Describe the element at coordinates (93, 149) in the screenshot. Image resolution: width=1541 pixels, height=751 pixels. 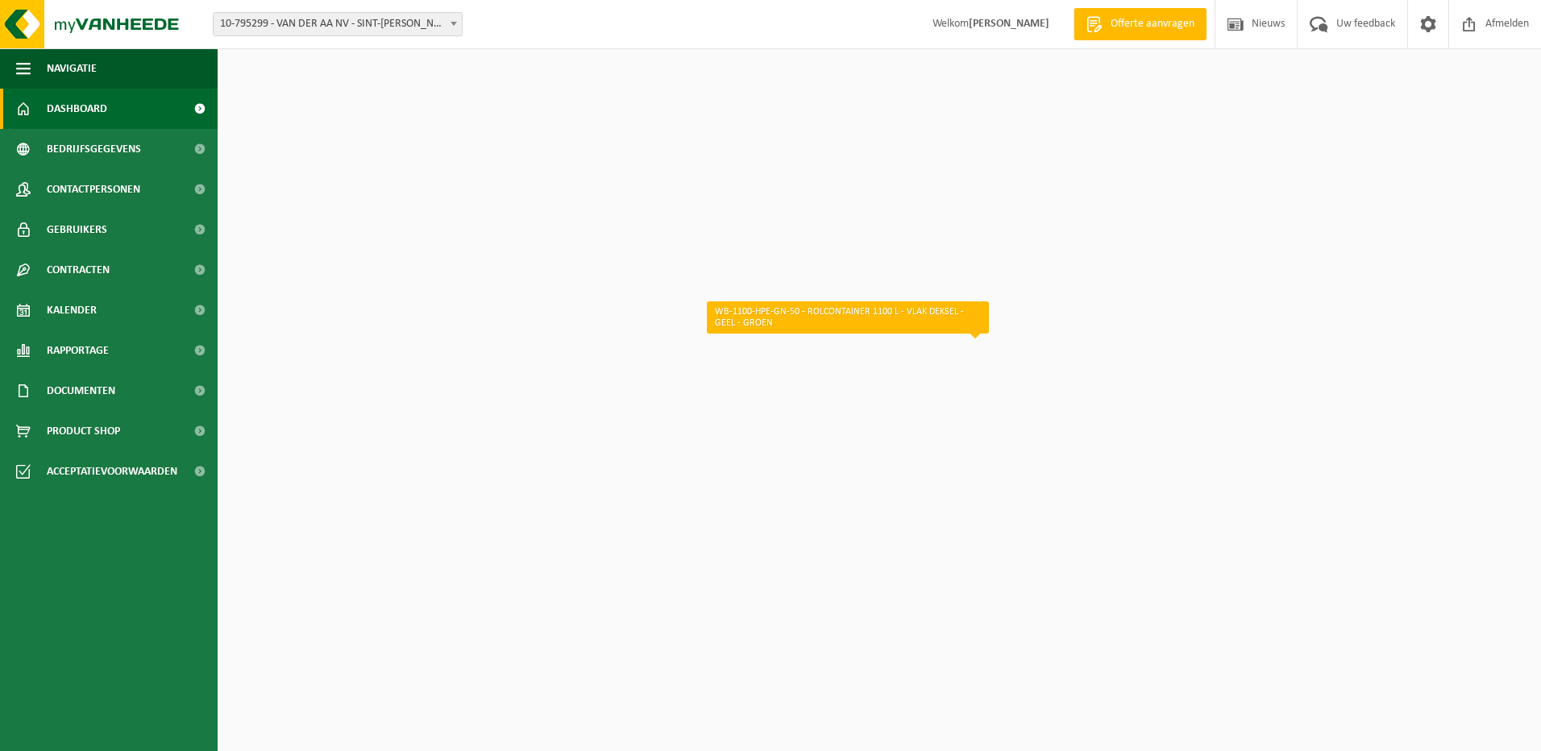
I see `span: Bedrijfsgegevens` at that location.